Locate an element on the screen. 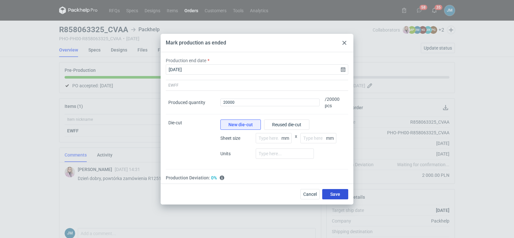  span: Save is located at coordinates (335, 194).